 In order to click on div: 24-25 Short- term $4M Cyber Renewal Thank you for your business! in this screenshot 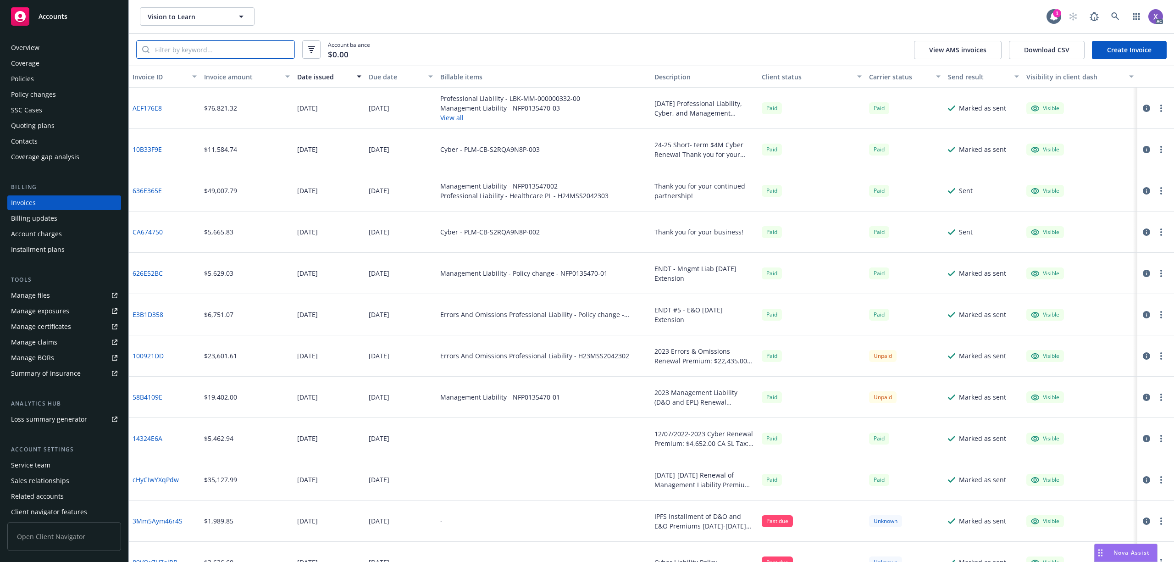, I will do `click(704, 149)`.